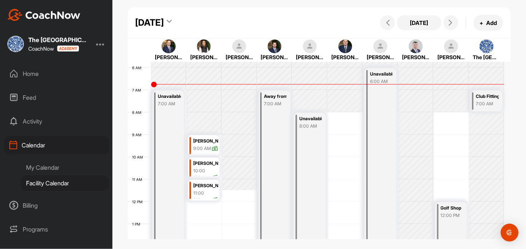 This screenshot has height=249, width=526. I want to click on img: square_79f6e3d0e0224bf7dac89379f9e186cf.jpg, so click(346, 47).